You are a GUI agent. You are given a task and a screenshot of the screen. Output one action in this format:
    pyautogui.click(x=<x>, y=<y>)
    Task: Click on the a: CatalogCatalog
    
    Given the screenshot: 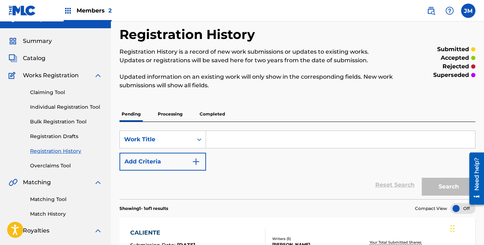 What is the action you would take?
    pyautogui.click(x=27, y=58)
    